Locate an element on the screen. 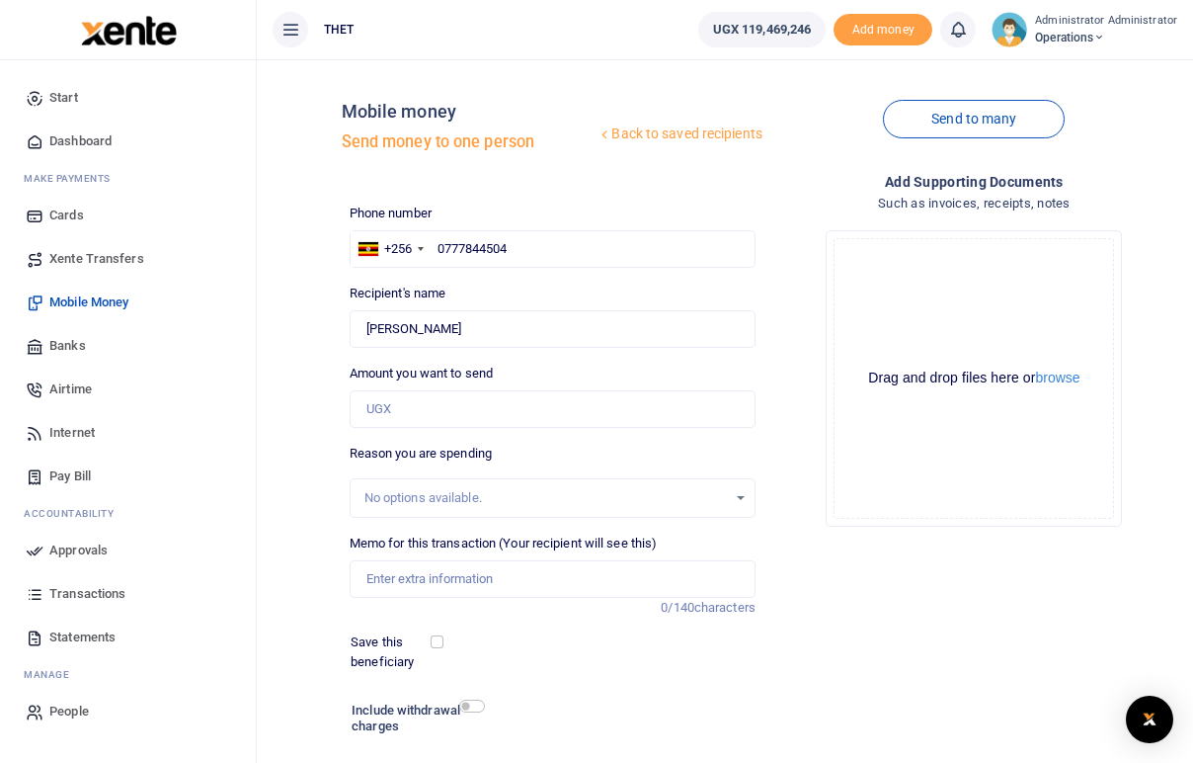  h6: Include withdrawal charges is located at coordinates (414, 717).